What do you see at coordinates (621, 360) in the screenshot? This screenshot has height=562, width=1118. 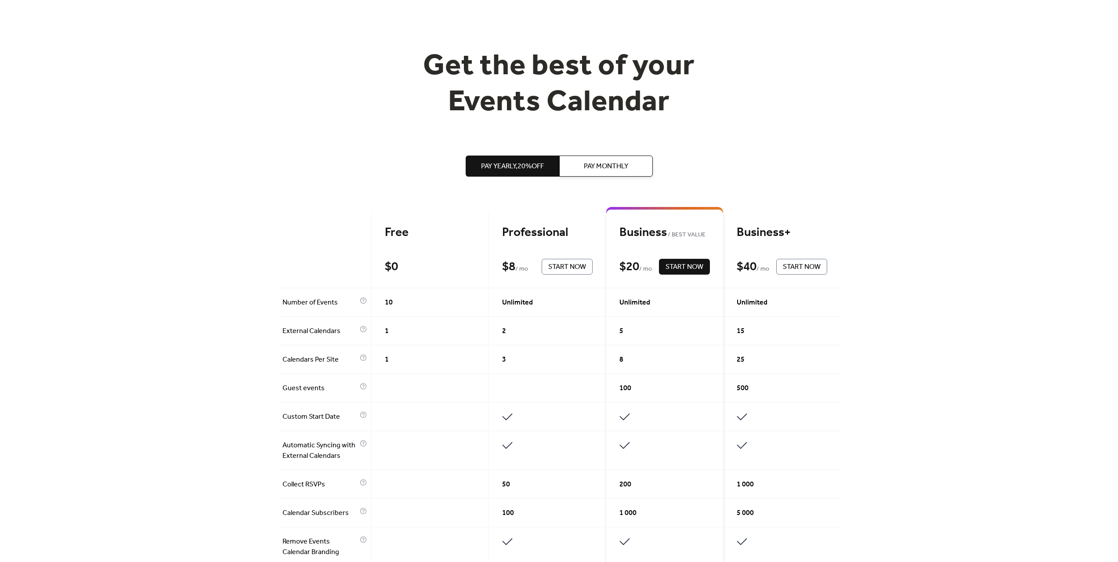 I see `span: 8` at bounding box center [621, 360].